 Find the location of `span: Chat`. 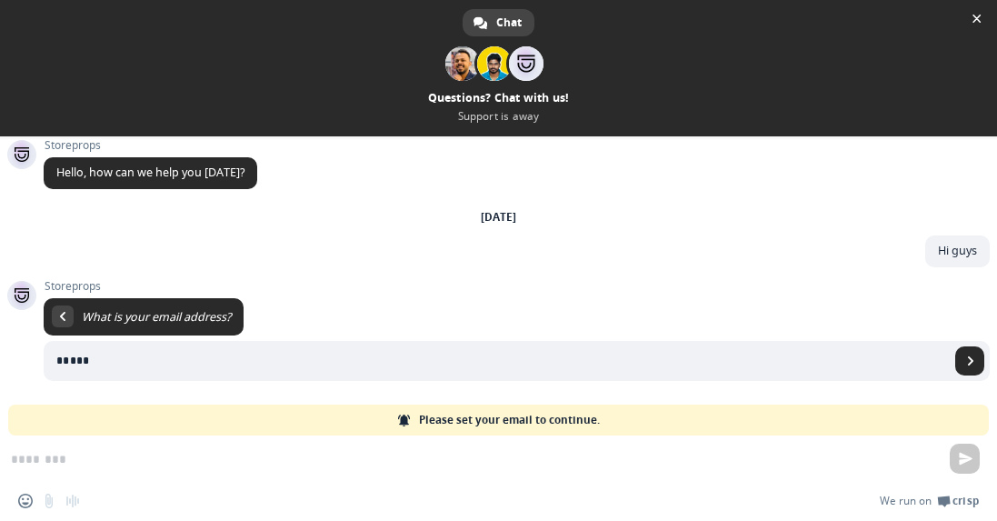

span: Chat is located at coordinates (509, 23).